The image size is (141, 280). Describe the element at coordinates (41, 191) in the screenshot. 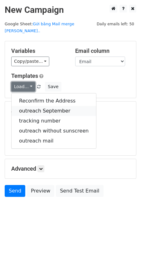

I see `a: Preview` at that location.